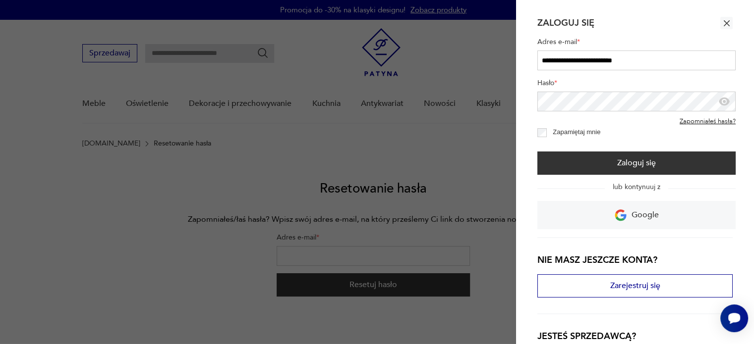 This screenshot has height=344, width=754. Describe the element at coordinates (635, 336) in the screenshot. I see `h3: Jesteś sprzedawcą?` at that location.